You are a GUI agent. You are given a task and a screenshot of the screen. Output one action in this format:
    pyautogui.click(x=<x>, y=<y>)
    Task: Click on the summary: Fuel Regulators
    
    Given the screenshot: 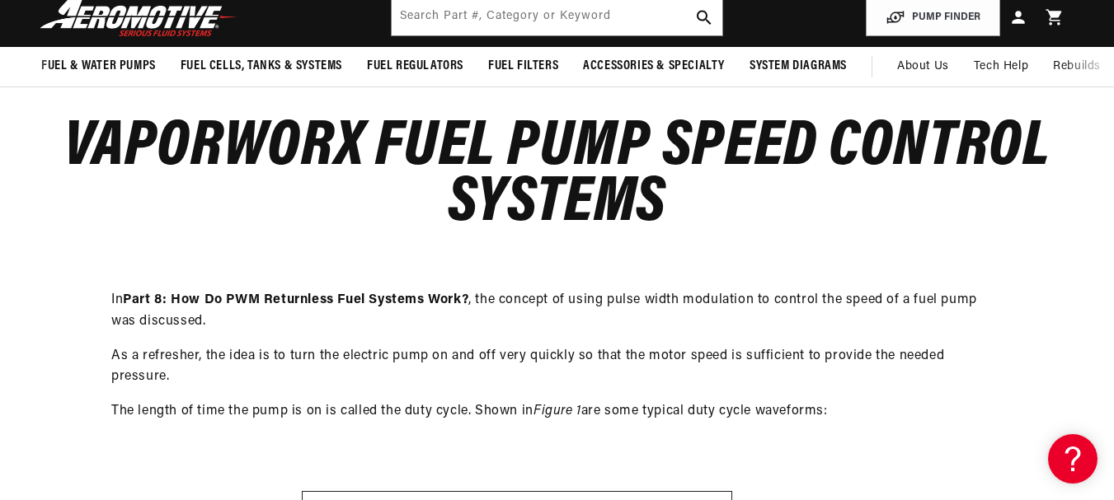 What is the action you would take?
    pyautogui.click(x=415, y=66)
    